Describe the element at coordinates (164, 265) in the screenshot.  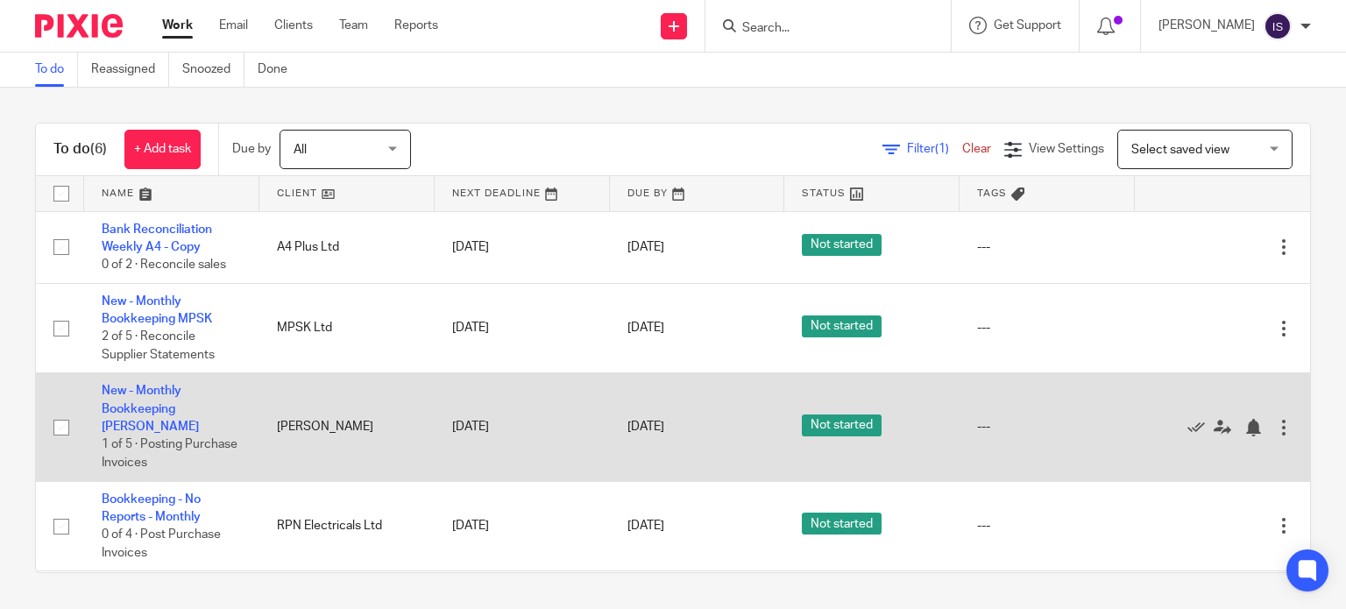
I see `span: 0 of 2 · Reconcile sales` at that location.